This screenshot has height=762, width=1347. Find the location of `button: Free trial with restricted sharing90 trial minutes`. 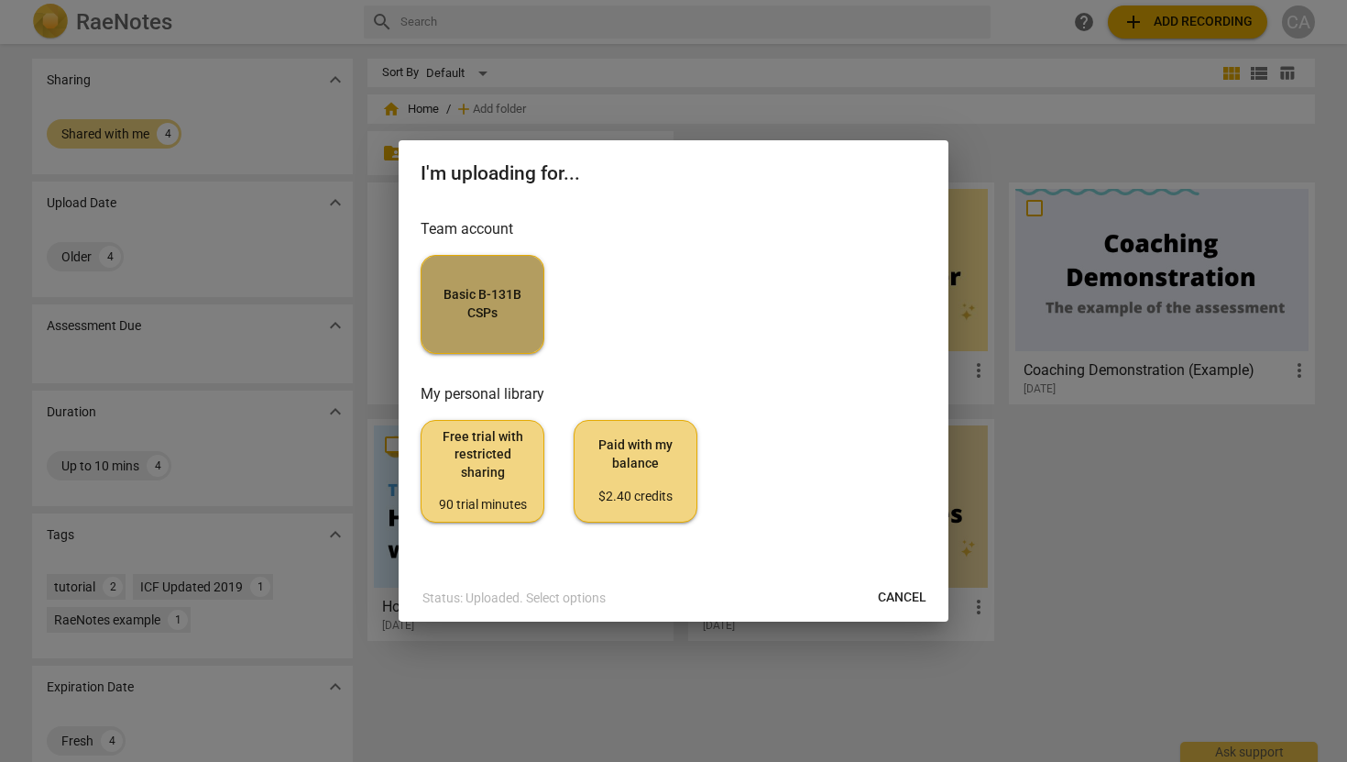

button: Free trial with restricted sharing90 trial minutes is located at coordinates (482, 471).